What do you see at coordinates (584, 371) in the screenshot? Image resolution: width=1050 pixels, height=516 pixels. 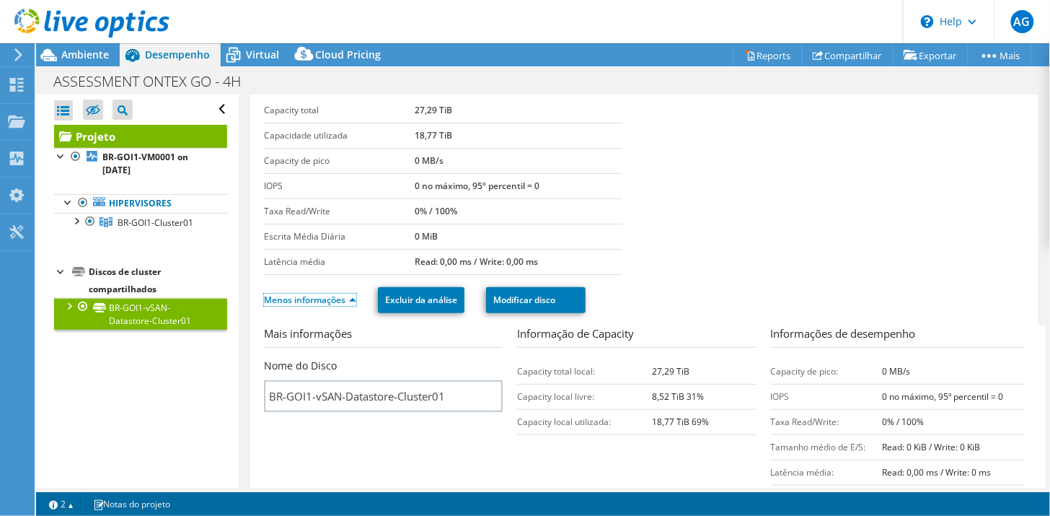 I see `td: Capacity total local:` at bounding box center [584, 371].